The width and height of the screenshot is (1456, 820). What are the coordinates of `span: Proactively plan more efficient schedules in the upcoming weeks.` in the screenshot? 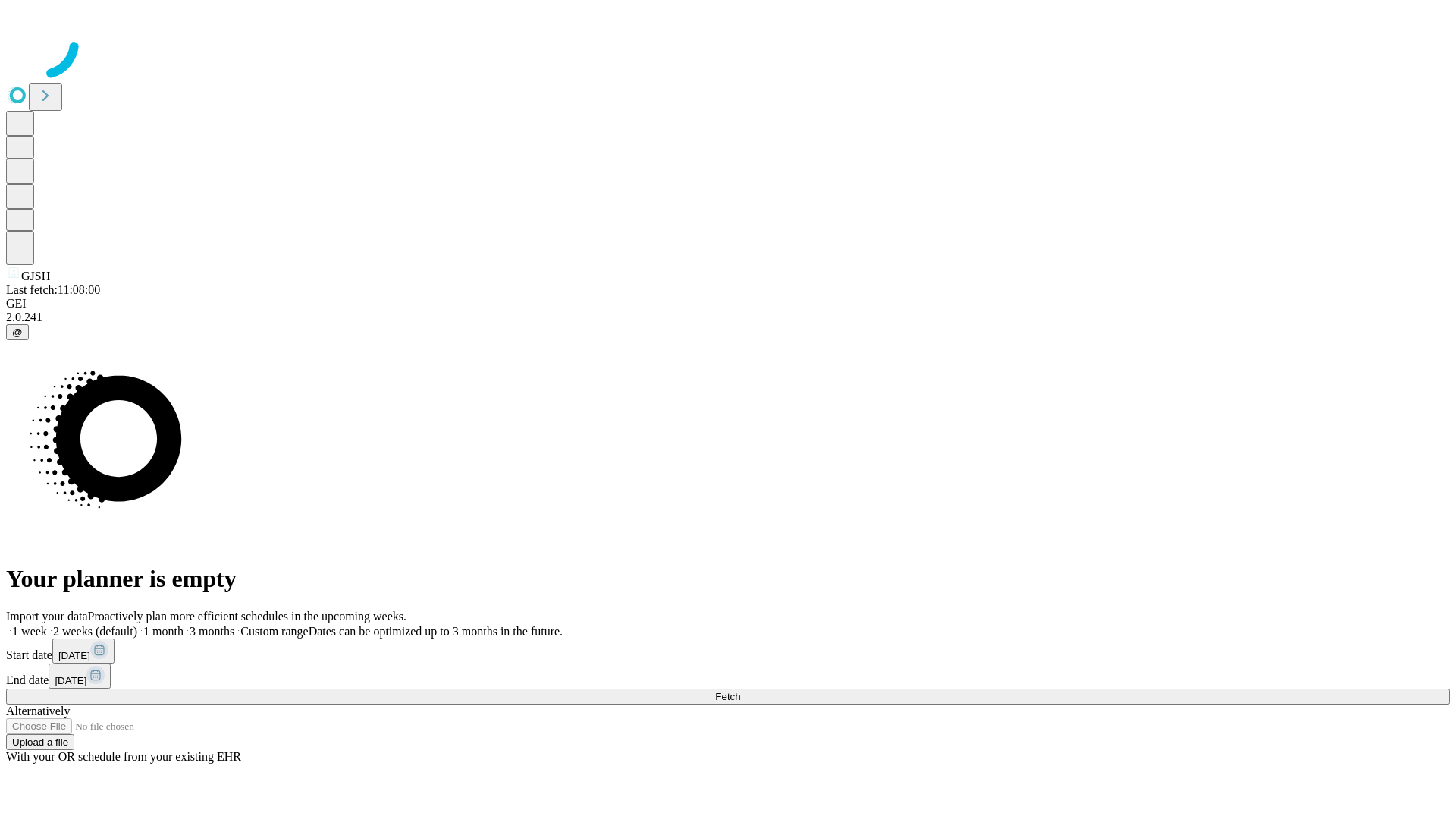 It's located at (247, 616).